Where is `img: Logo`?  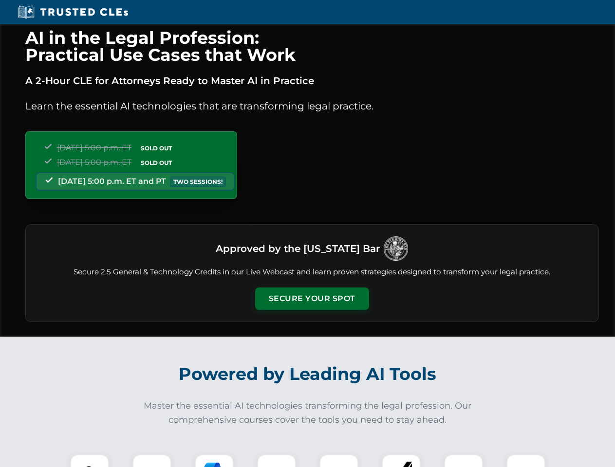
img: Logo is located at coordinates (396, 249).